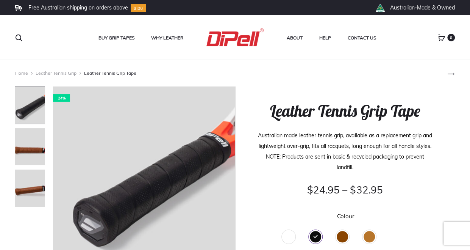 This screenshot has height=250, width=470. I want to click on a: Home, so click(22, 73).